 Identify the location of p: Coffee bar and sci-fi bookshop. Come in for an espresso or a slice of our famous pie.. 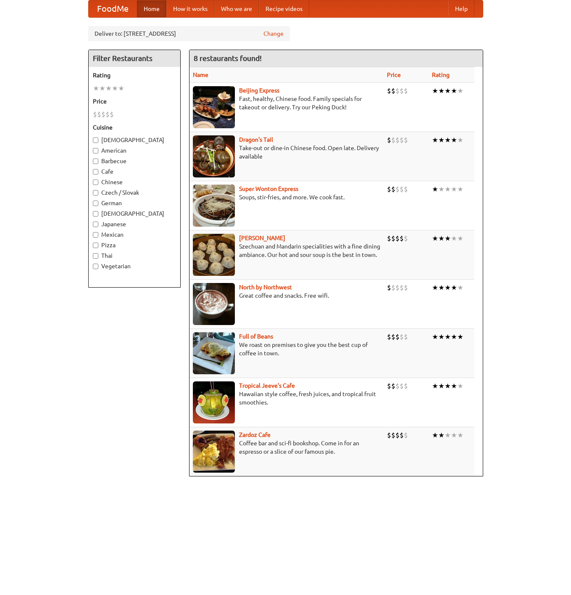
(287, 447).